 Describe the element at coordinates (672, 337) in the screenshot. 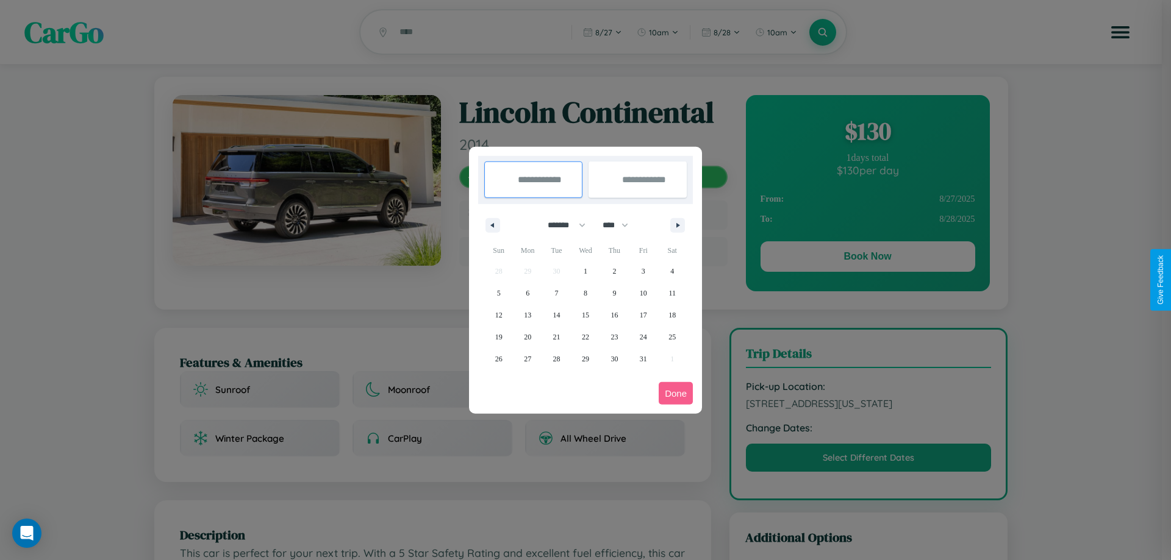

I see `span: 25` at that location.